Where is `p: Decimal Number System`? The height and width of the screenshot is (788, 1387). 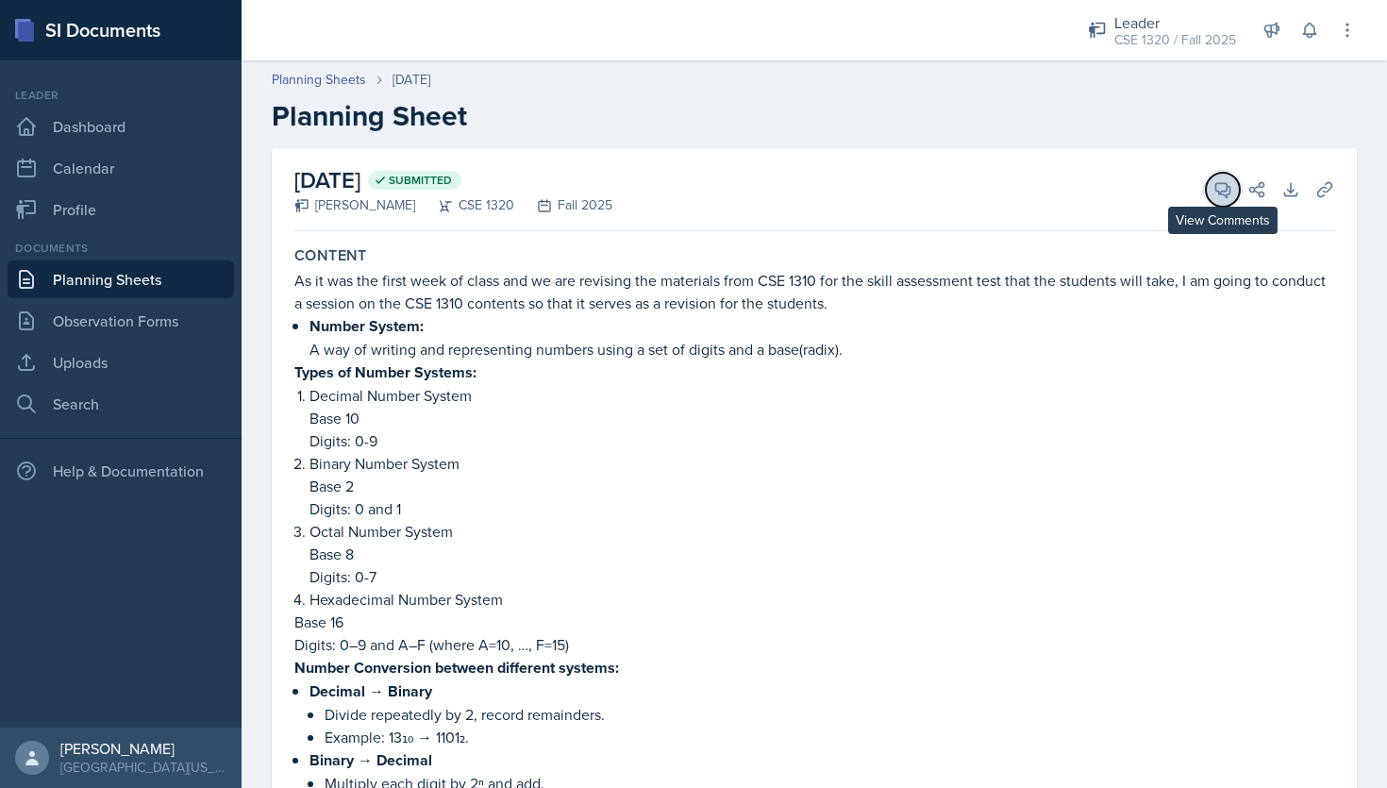
p: Decimal Number System is located at coordinates (822, 395).